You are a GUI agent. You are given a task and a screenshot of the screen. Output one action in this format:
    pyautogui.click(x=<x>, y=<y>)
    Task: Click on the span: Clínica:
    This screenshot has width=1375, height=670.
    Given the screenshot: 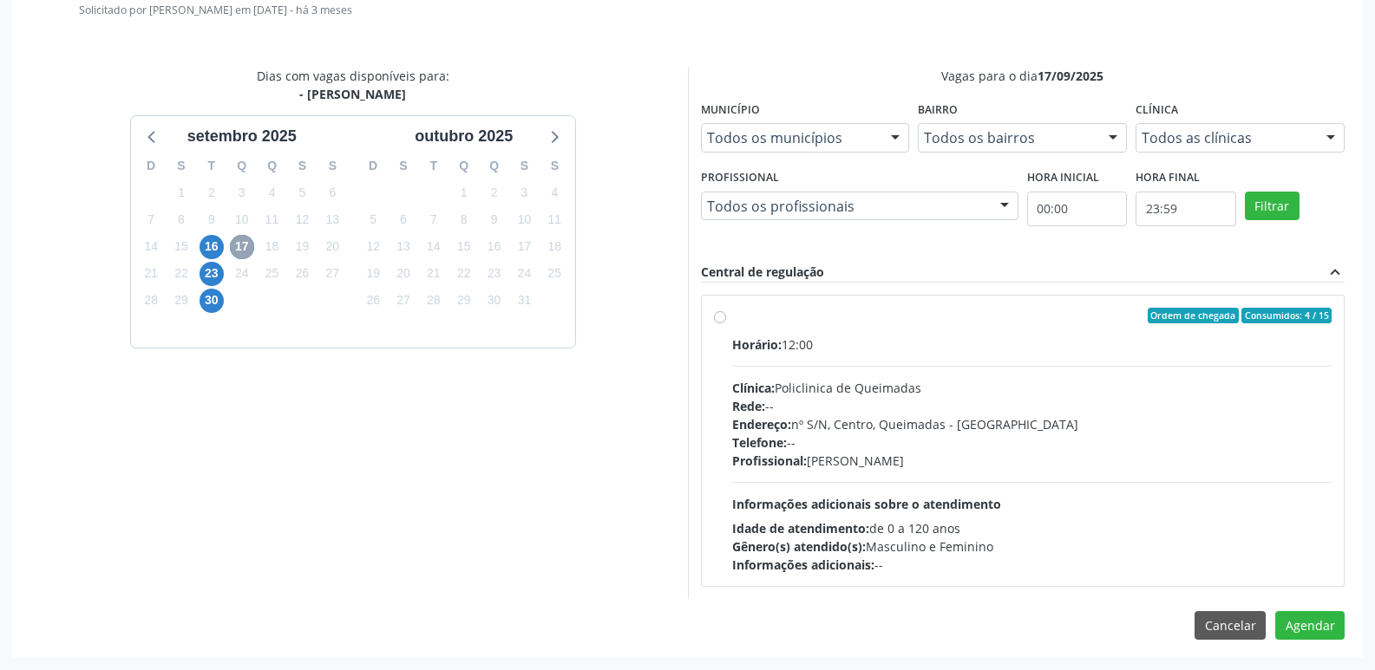 What is the action you would take?
    pyautogui.click(x=753, y=388)
    